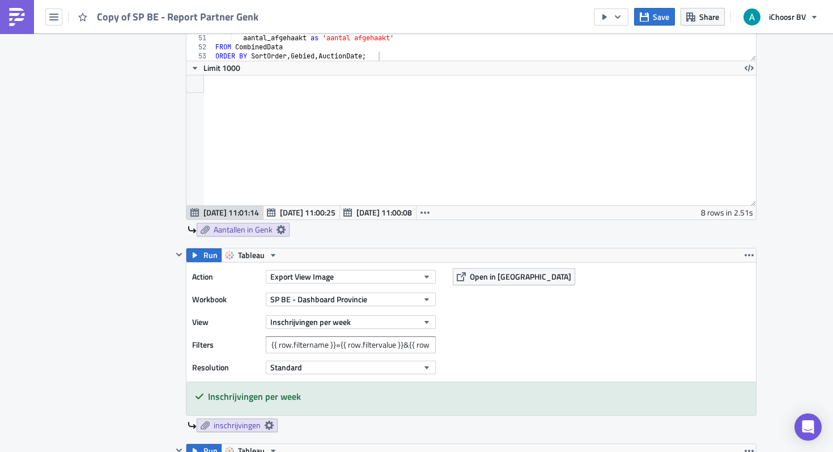 This screenshot has width=833, height=452. Describe the element at coordinates (752, 17) in the screenshot. I see `img: Avatar` at that location.